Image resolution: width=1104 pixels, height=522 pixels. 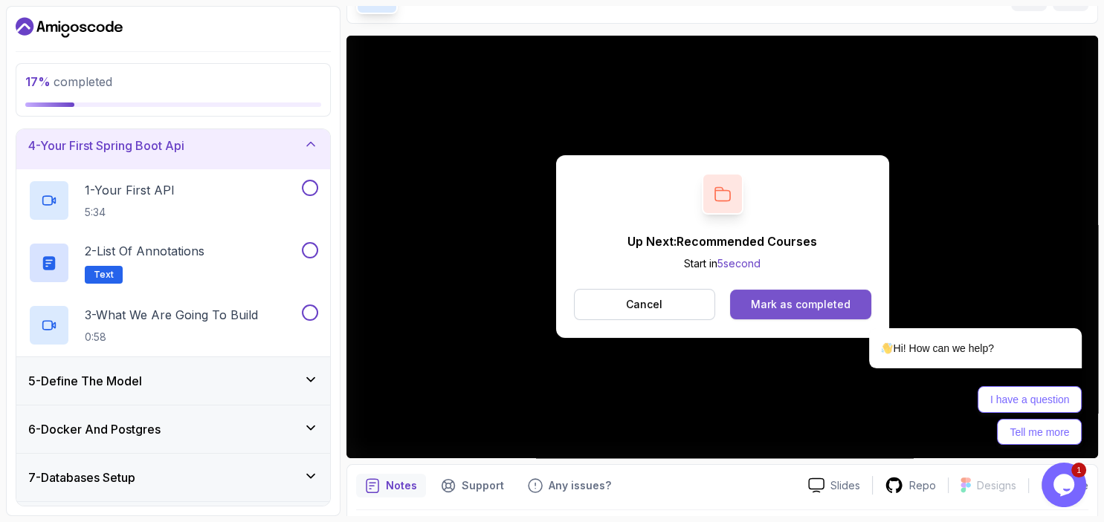 I want to click on p: Up Next: Recommended Courses, so click(x=722, y=242).